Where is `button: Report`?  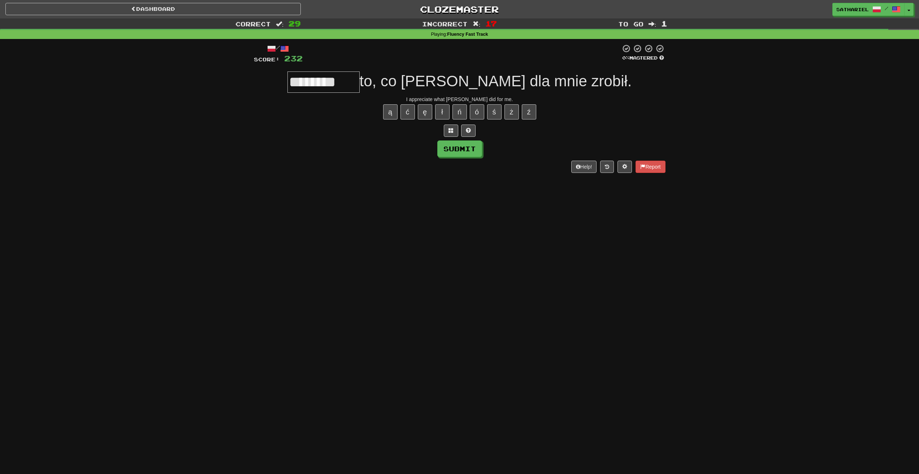 button: Report is located at coordinates (650, 167).